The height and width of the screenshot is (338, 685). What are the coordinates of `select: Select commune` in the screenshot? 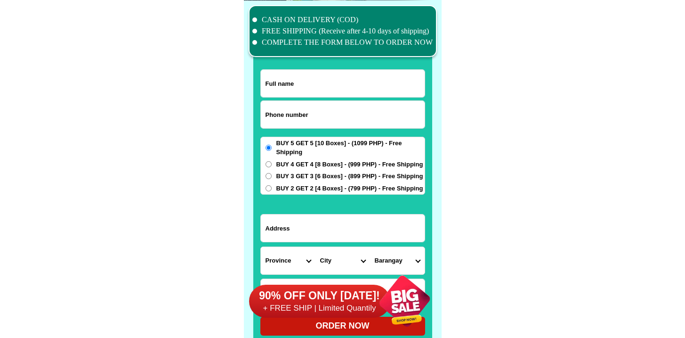 It's located at (397, 260).